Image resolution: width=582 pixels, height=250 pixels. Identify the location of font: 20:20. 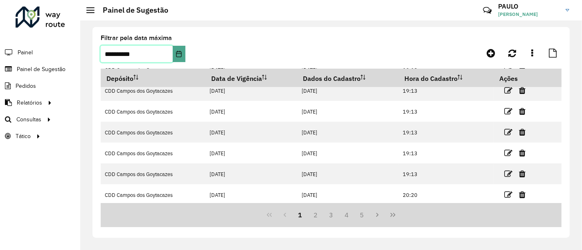
(410, 195).